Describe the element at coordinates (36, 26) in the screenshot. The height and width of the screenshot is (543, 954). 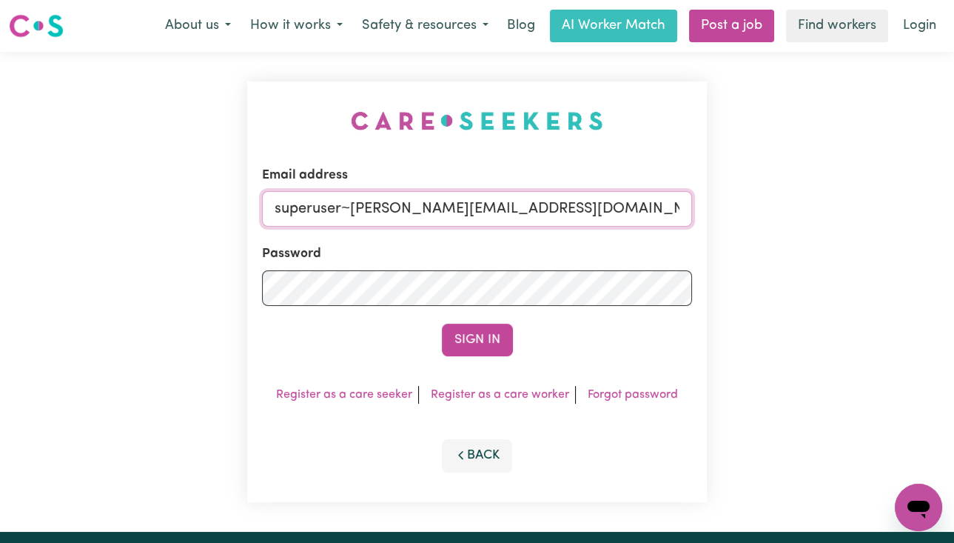
I see `img: Careseekers logo` at that location.